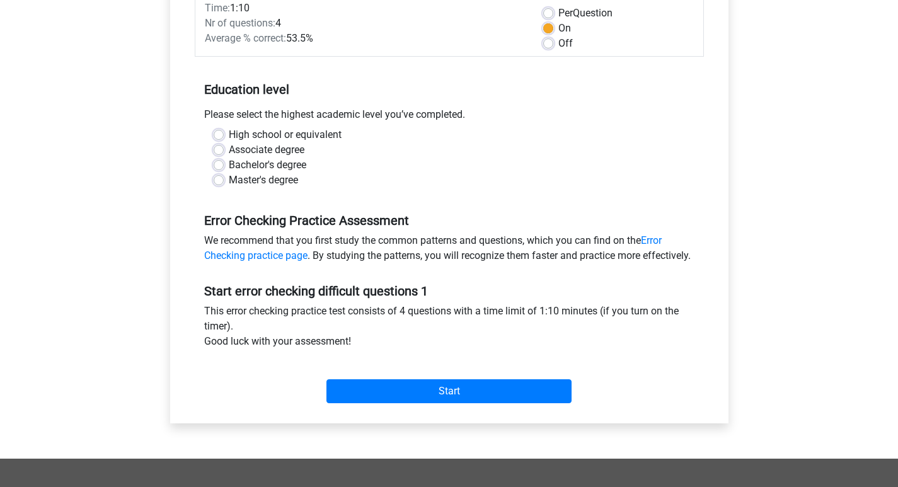 The image size is (898, 487). What do you see at coordinates (433, 248) in the screenshot?
I see `a: Error Checking practice page` at bounding box center [433, 248].